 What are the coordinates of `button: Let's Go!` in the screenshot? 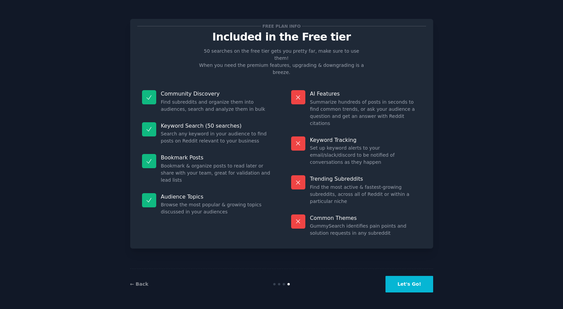 It's located at (409, 284).